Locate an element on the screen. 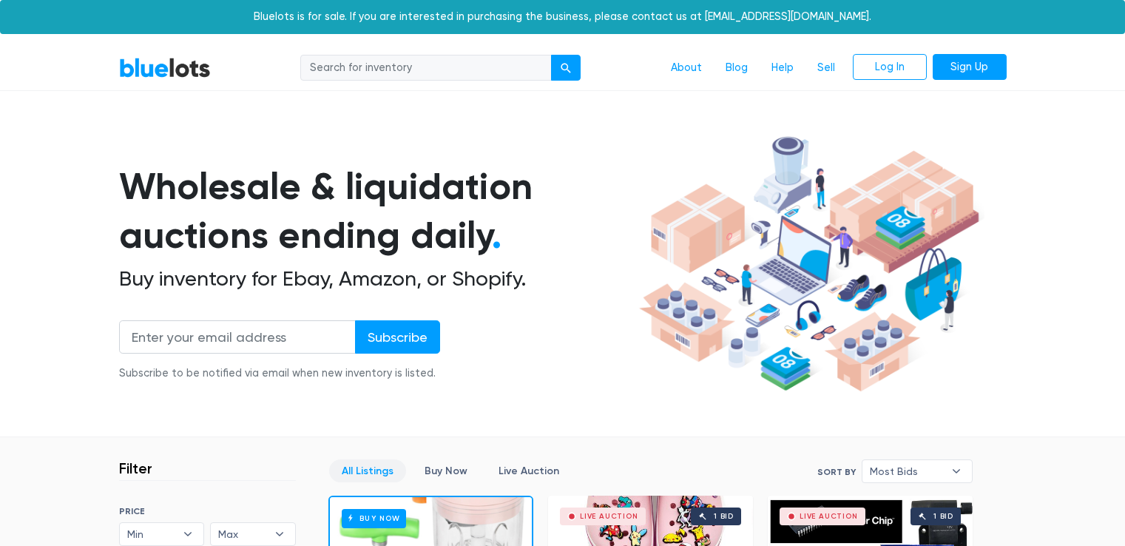  a: Live Auction is located at coordinates (529, 470).